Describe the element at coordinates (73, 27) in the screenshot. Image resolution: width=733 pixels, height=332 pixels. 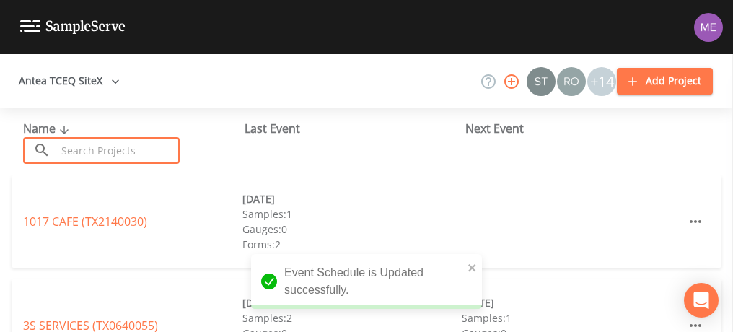
I see `img: logo` at that location.